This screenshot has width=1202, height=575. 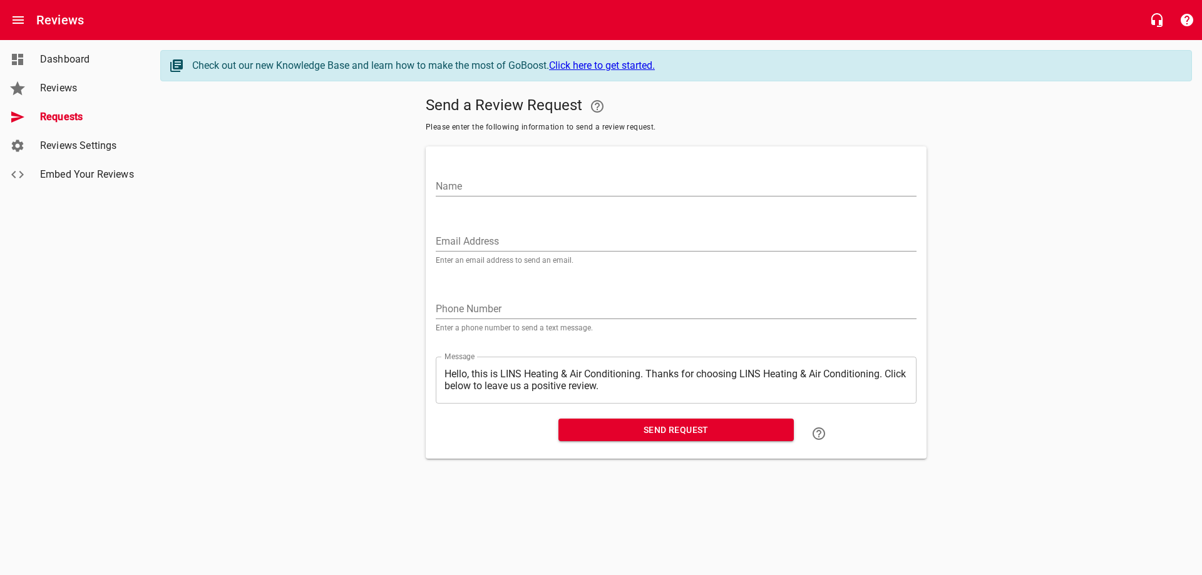 I want to click on h5: Send a Review Request, so click(x=676, y=106).